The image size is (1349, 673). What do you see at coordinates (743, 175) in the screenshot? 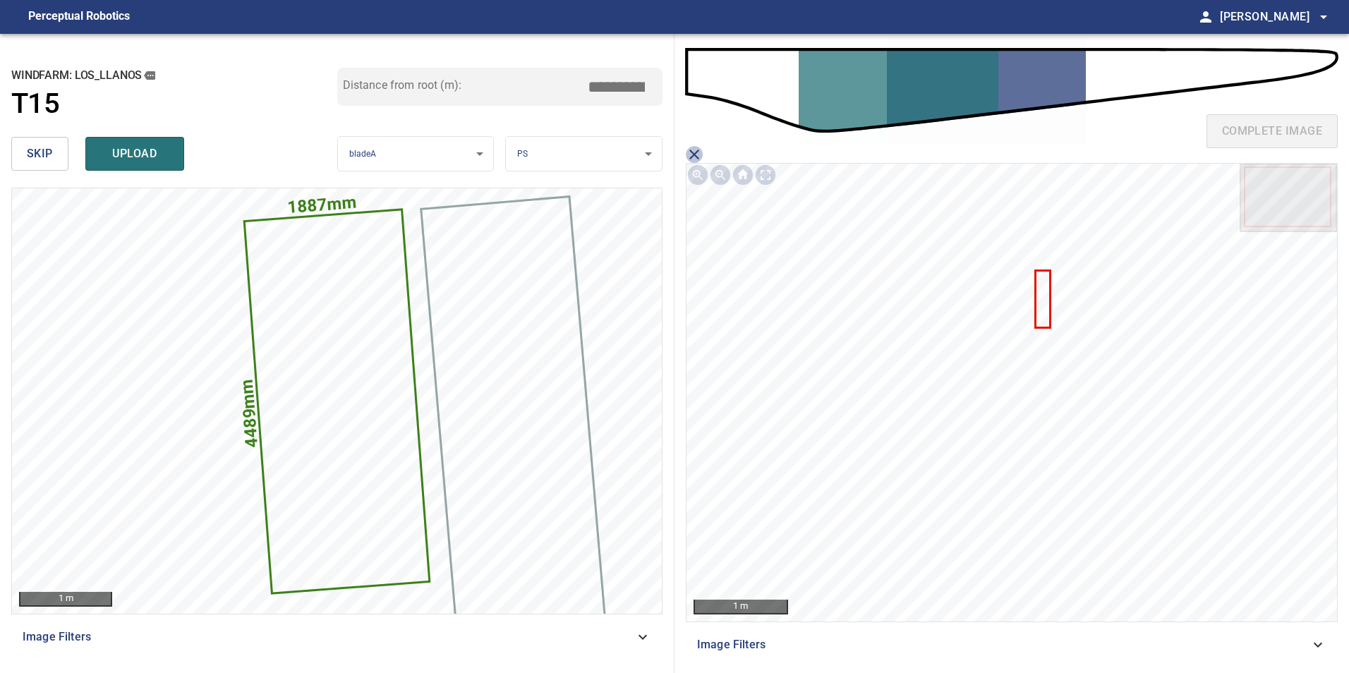
I see `img: Go home` at bounding box center [743, 175].